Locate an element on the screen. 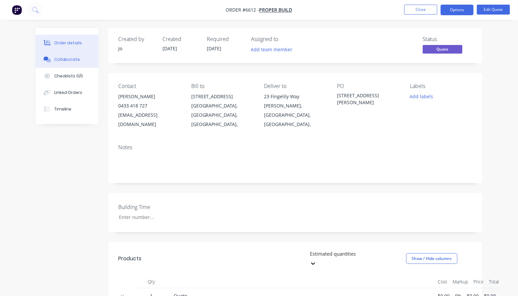 This screenshot has width=518, height=296. div: Products is located at coordinates (130, 258).